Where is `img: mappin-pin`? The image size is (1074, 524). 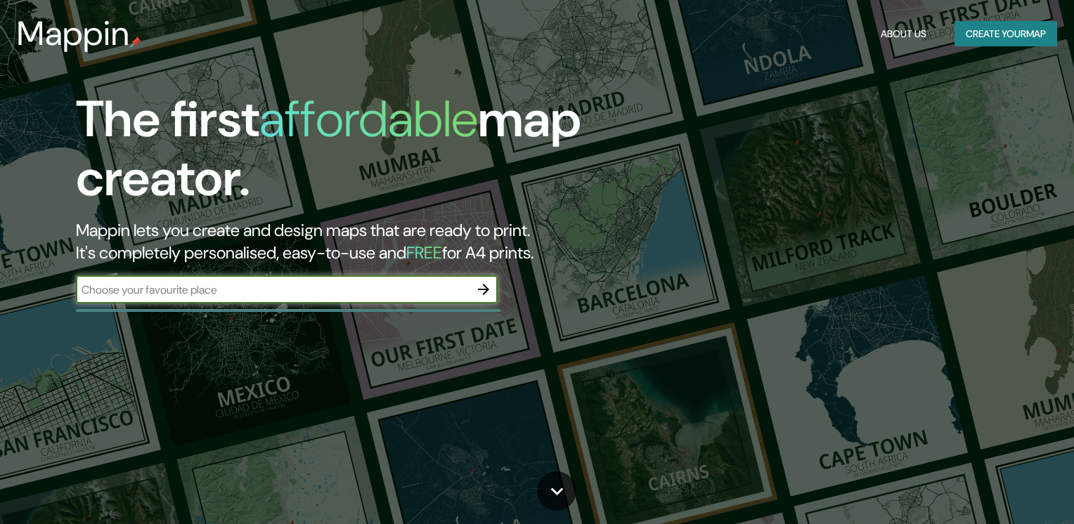 img: mappin-pin is located at coordinates (136, 42).